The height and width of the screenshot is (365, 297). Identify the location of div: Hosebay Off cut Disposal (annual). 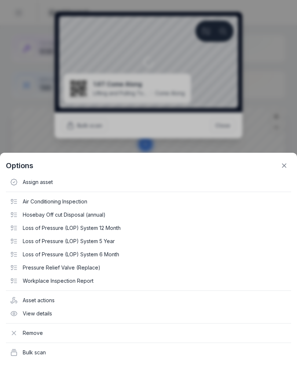
(149, 215).